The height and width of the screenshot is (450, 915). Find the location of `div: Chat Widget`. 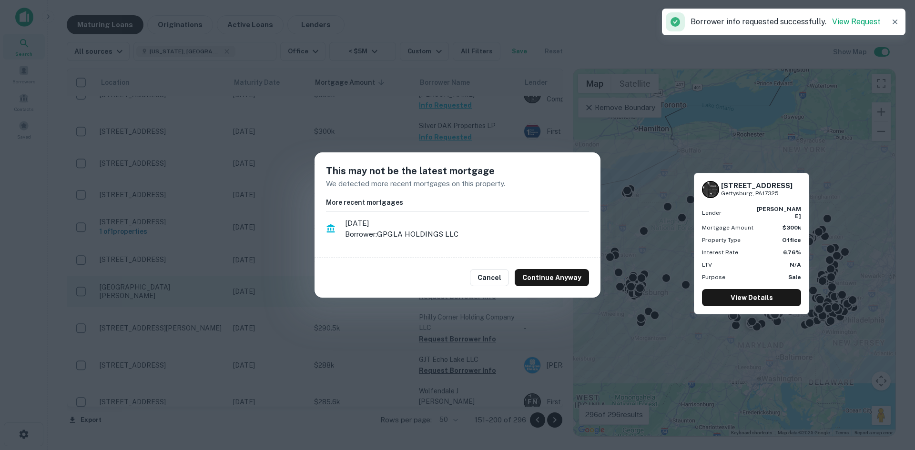

div: Chat Widget is located at coordinates (891, 397).